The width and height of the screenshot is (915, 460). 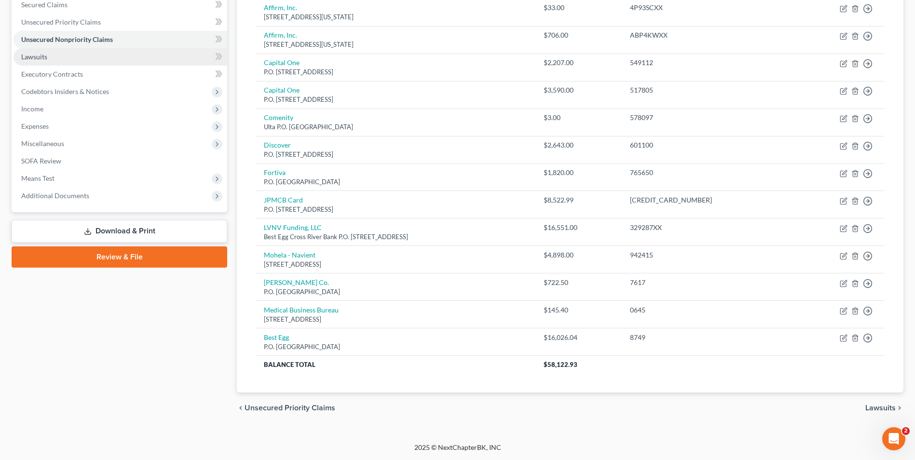 What do you see at coordinates (708, 63) in the screenshot?
I see `div: 549112` at bounding box center [708, 63].